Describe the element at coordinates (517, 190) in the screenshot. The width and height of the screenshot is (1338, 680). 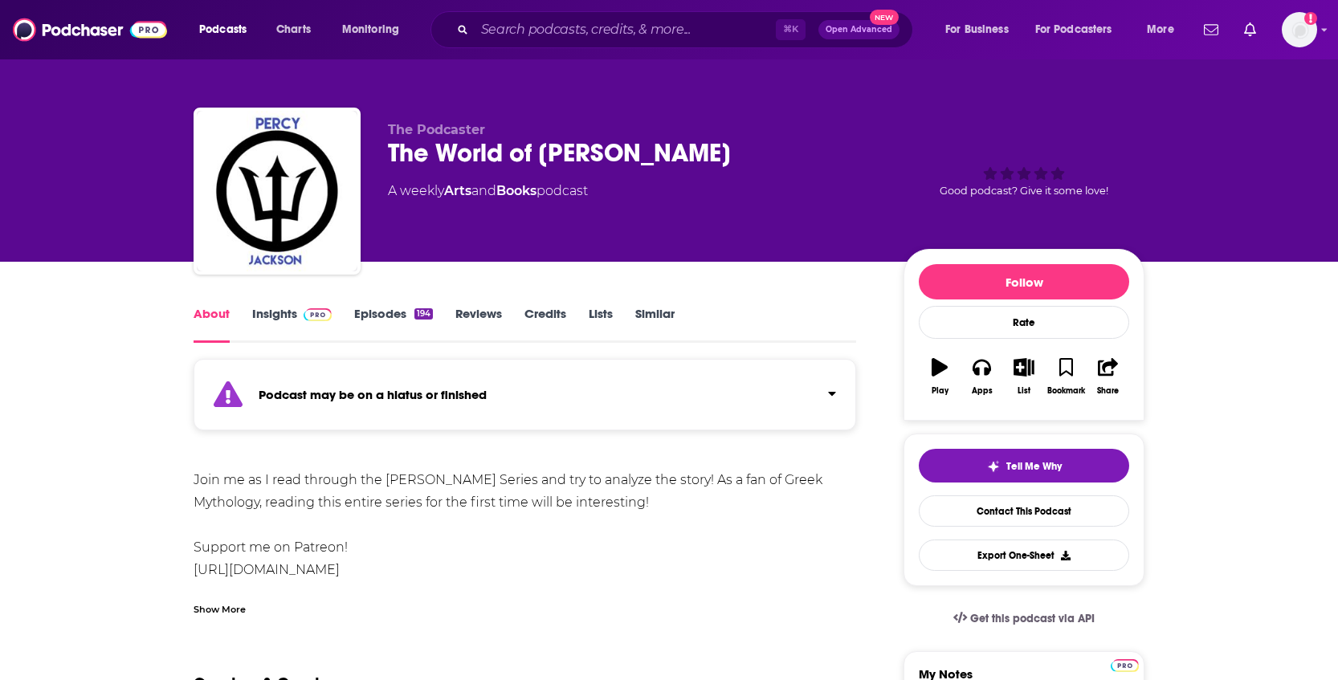
I see `a: Books` at that location.